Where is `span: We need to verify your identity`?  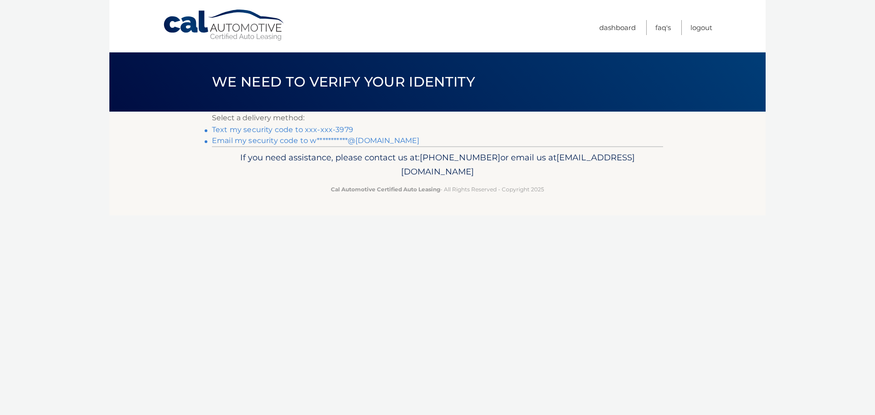 span: We need to verify your identity is located at coordinates (343, 82).